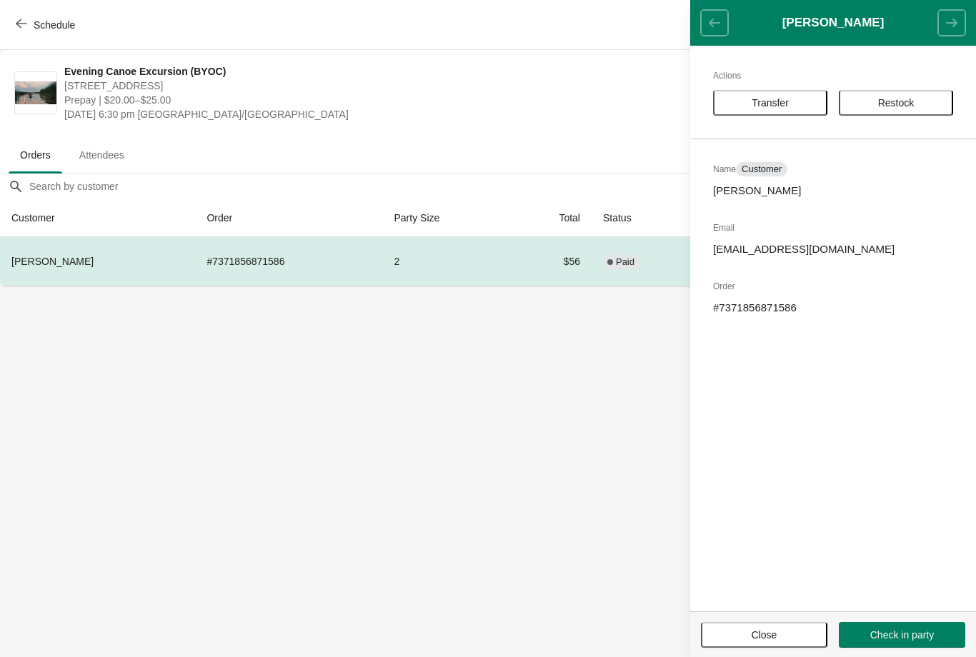 This screenshot has width=976, height=657. What do you see at coordinates (901, 635) in the screenshot?
I see `span: Check in party` at bounding box center [901, 635].